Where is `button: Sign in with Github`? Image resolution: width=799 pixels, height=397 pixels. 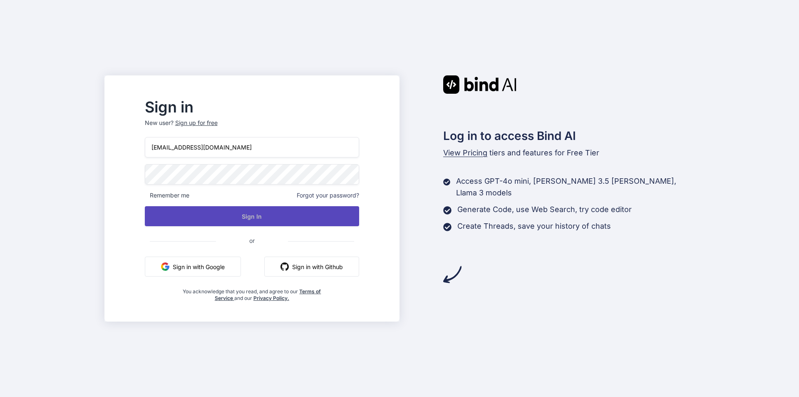 button: Sign in with Github is located at coordinates (312, 266).